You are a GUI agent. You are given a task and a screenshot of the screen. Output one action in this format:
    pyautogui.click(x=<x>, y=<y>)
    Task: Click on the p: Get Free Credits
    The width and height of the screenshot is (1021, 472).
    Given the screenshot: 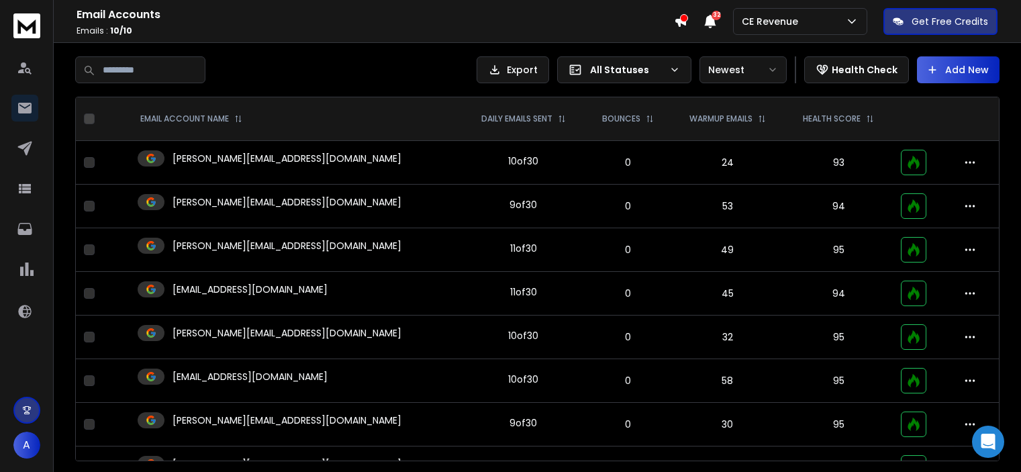 What is the action you would take?
    pyautogui.click(x=950, y=21)
    